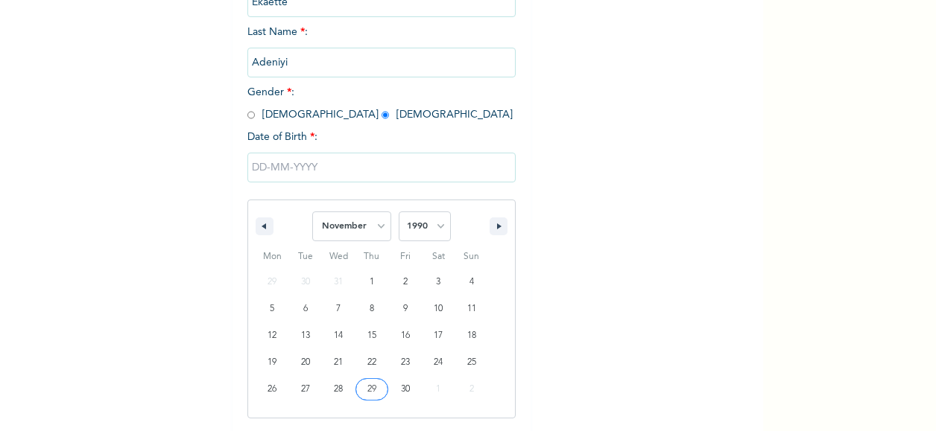  Describe the element at coordinates (338, 390) in the screenshot. I see `button: 28` at that location.